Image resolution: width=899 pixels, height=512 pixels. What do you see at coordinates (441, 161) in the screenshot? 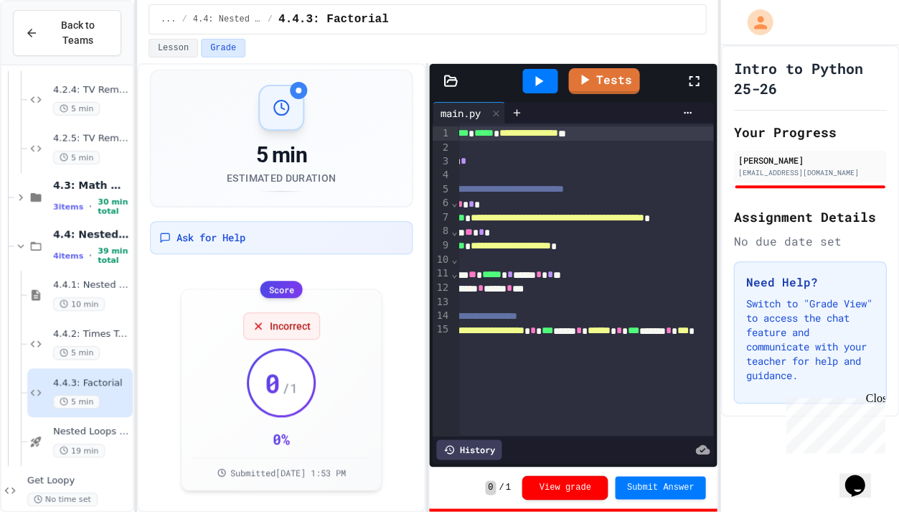
I see `div: 3` at bounding box center [441, 161].